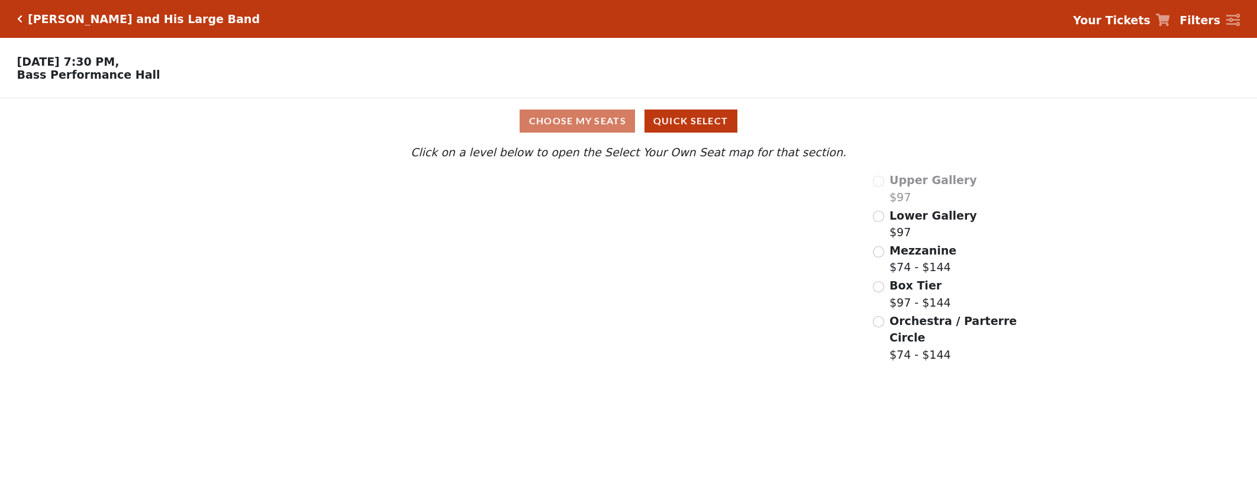 The height and width of the screenshot is (486, 1257). What do you see at coordinates (568, 415) in the screenshot?
I see `path: Orchestra / Parterre Circle - Seats Available: 24` at bounding box center [568, 415].